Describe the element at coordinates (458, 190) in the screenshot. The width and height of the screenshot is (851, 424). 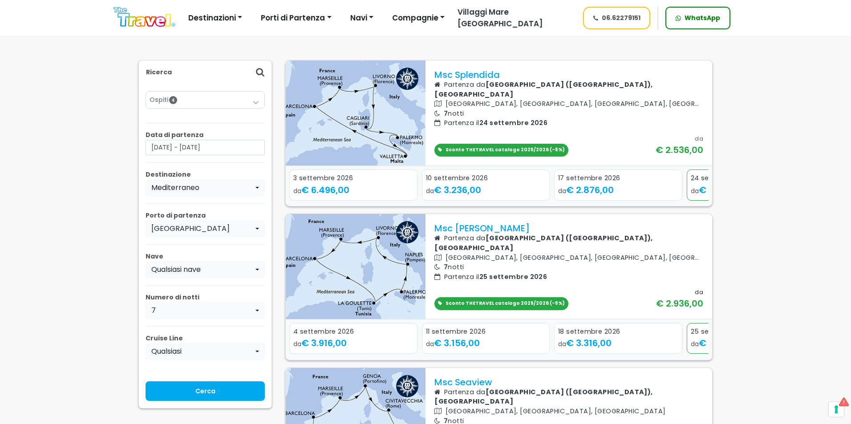
I see `span: € 3.236,00` at that location.